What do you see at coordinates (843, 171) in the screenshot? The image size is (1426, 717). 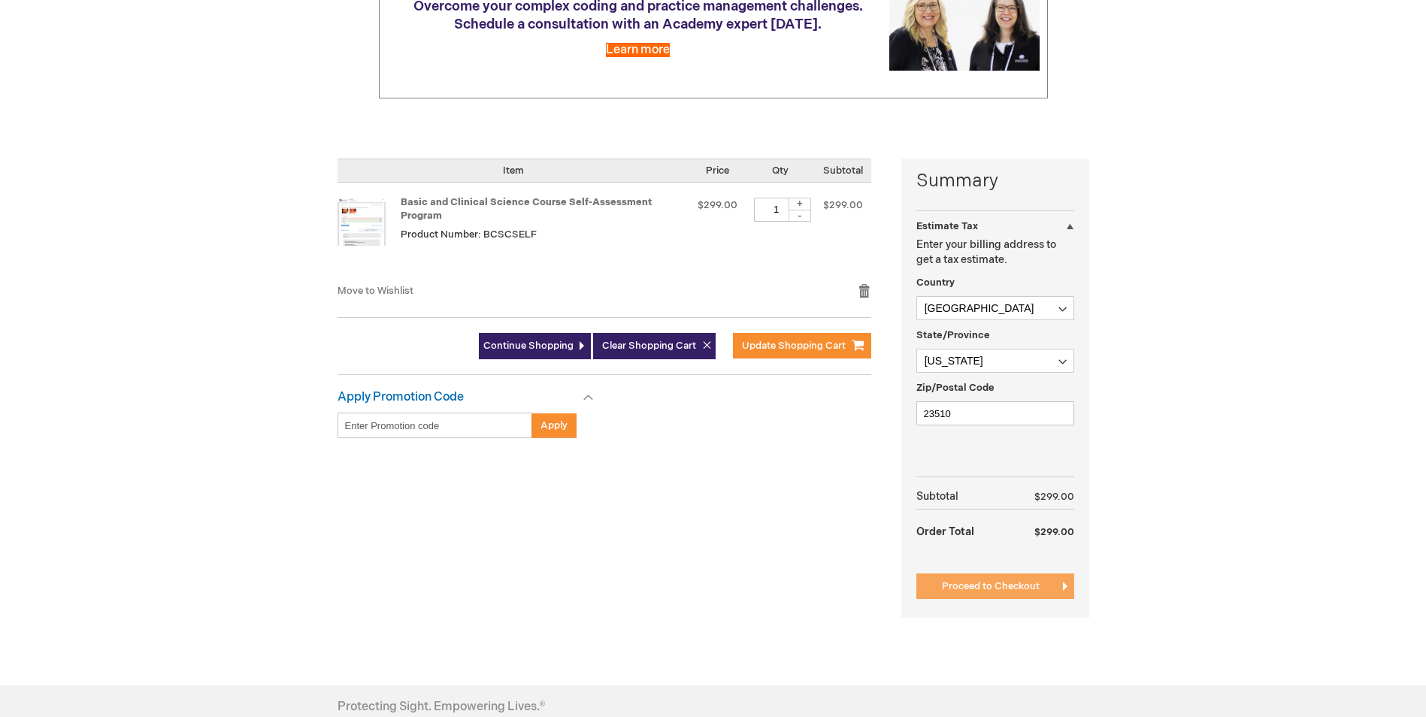 I see `span: Subtotal` at bounding box center [843, 171].